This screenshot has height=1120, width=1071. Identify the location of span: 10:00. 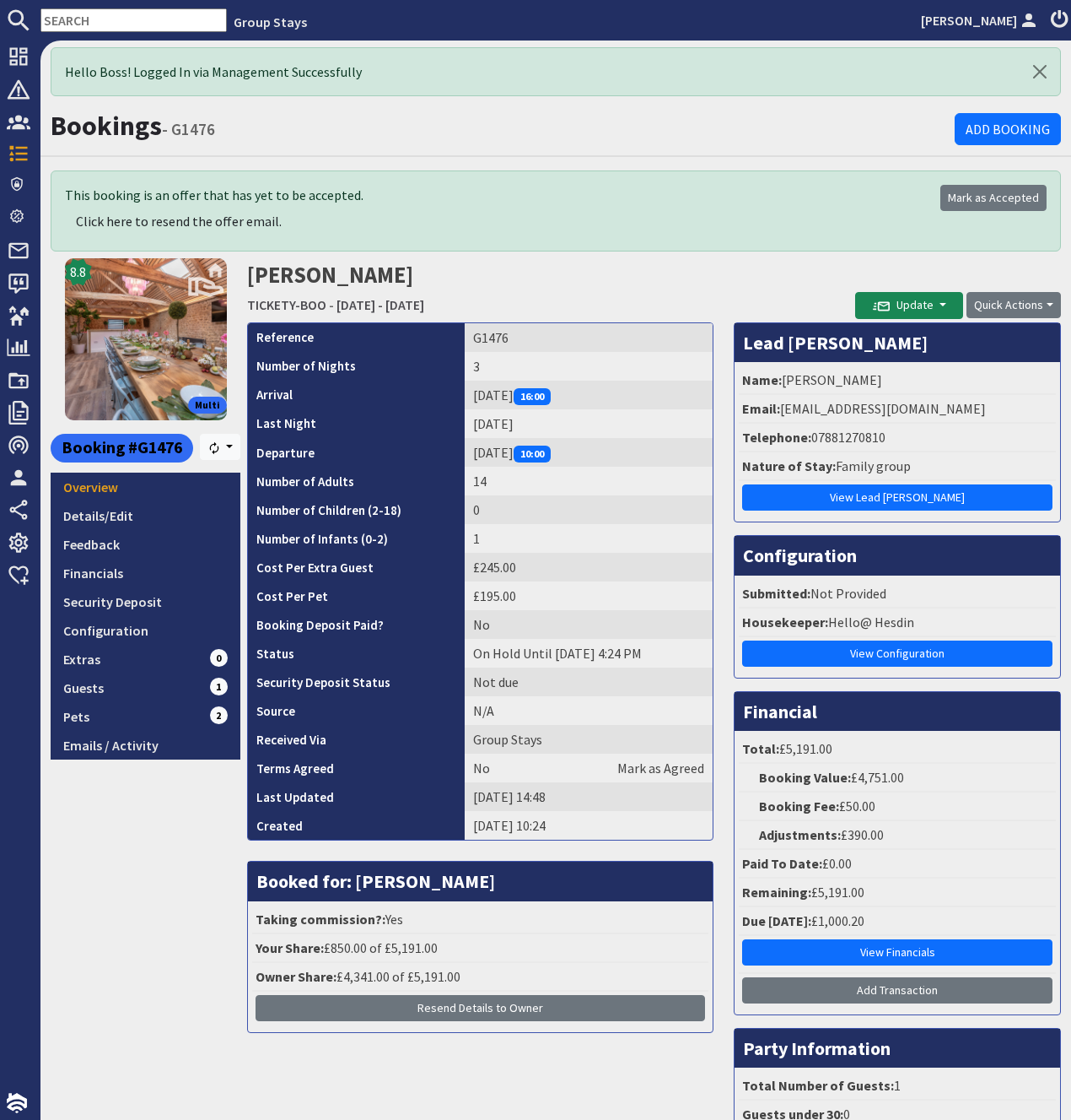
(532, 454).